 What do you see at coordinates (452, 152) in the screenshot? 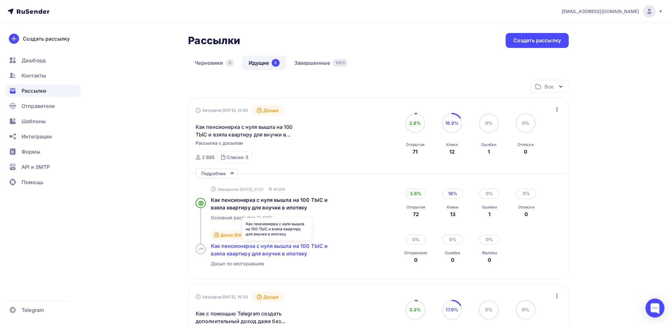
I see `div: 12` at bounding box center [452, 152].